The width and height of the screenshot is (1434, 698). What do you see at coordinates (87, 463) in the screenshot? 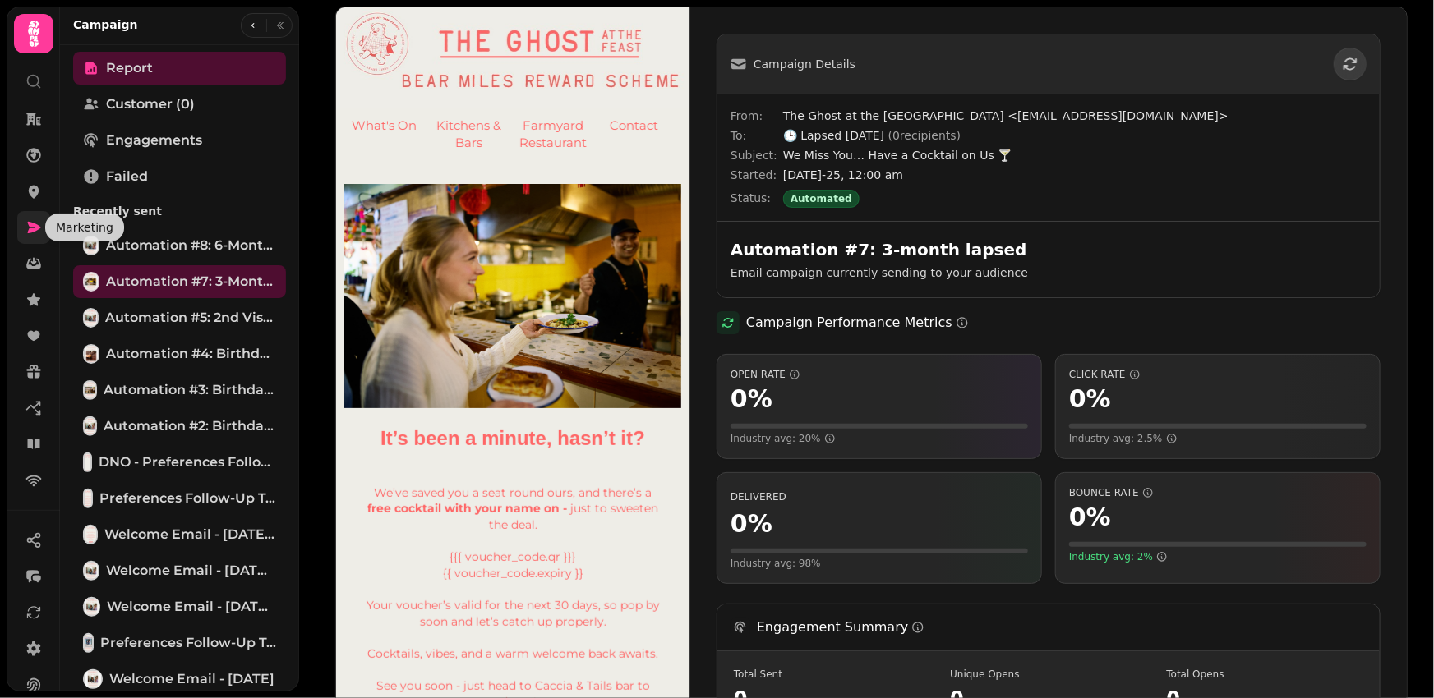
I see `img: DNO - Preferences follow-up to Captive Wifi customers (07.07 Backdated)` at bounding box center [87, 463].